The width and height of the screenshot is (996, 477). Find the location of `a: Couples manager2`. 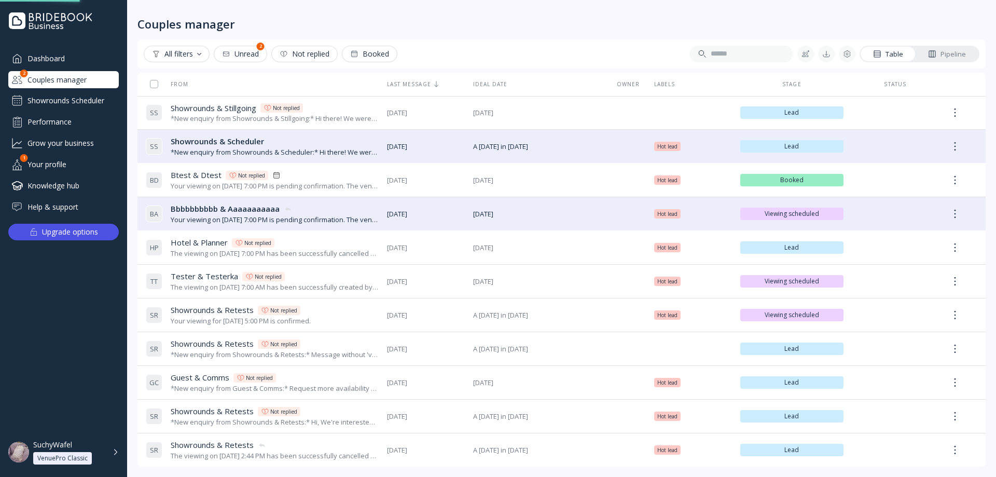

a: Couples manager2 is located at coordinates (63, 79).